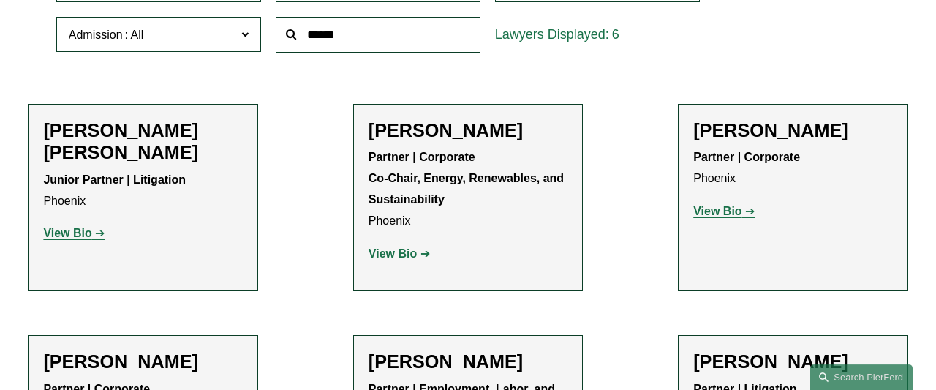  I want to click on span: Admission, so click(96, 34).